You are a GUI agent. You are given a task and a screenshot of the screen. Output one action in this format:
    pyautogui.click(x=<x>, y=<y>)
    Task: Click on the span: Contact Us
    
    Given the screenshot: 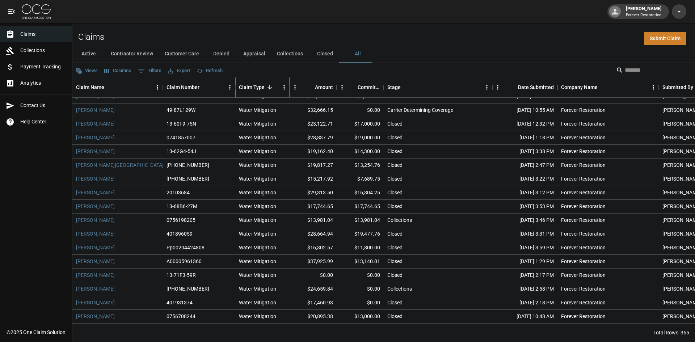 What is the action you would take?
    pyautogui.click(x=43, y=105)
    